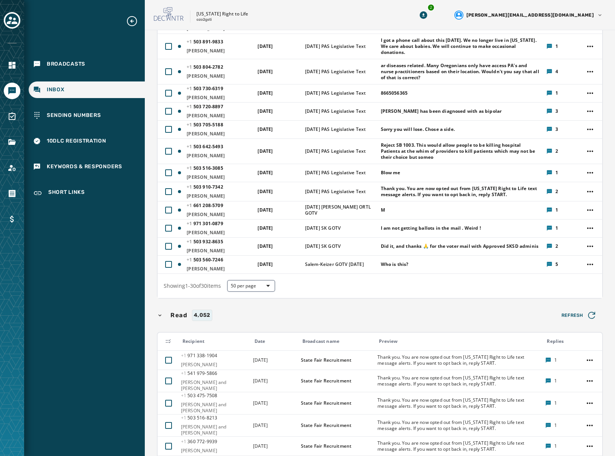  What do you see at coordinates (12, 219) in the screenshot?
I see `a: Navigate to Billing` at bounding box center [12, 219].